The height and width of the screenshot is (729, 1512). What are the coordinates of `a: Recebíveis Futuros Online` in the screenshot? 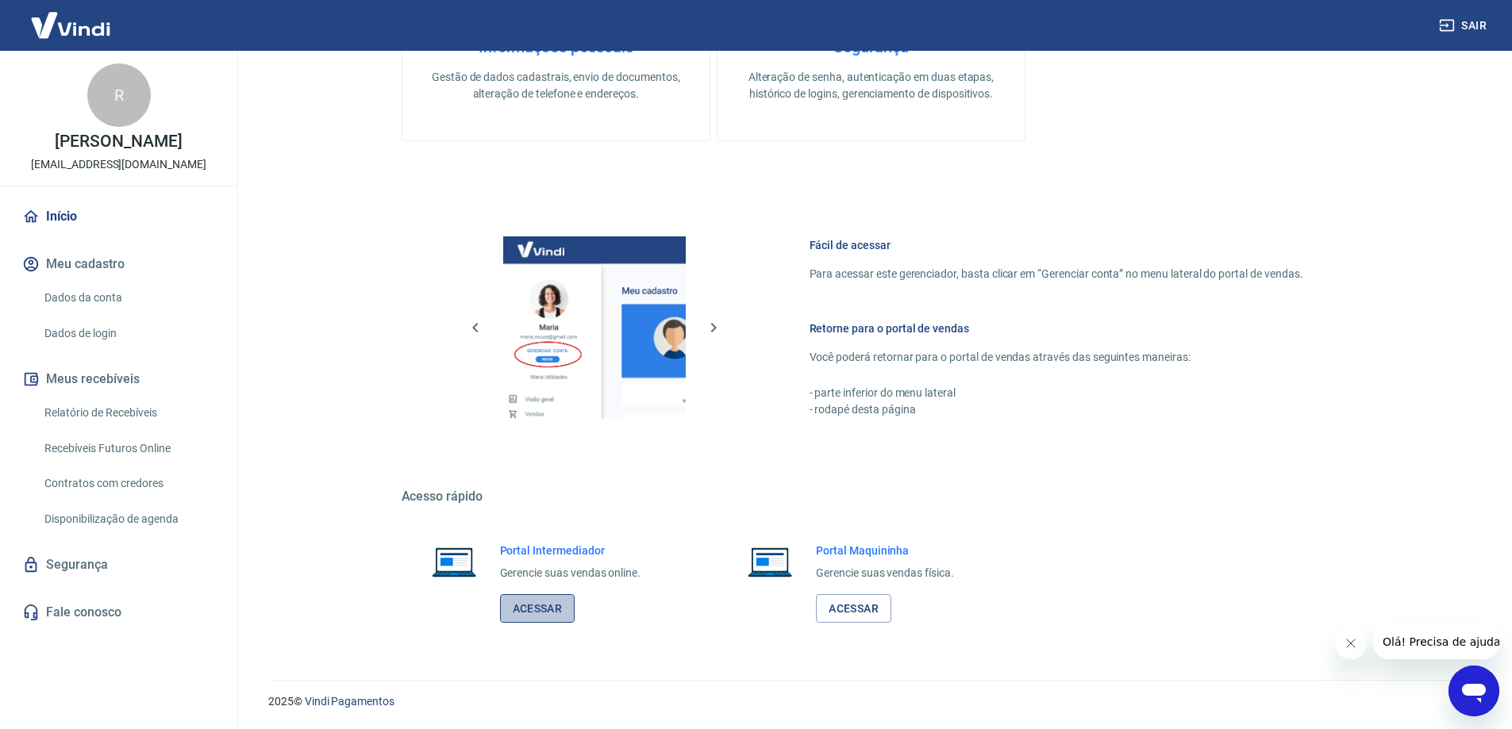 It's located at (128, 448).